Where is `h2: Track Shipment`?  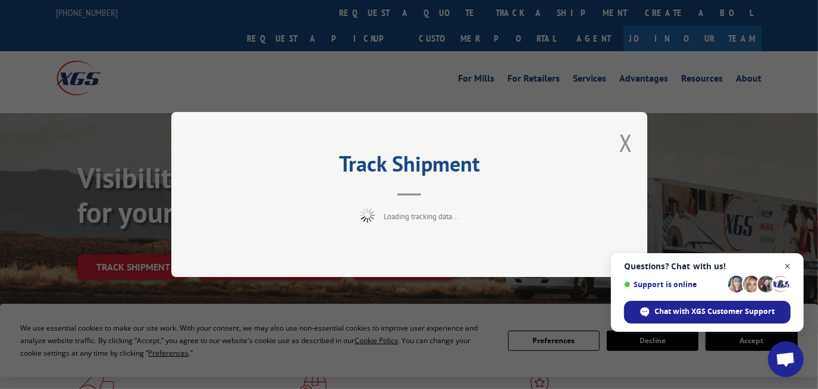 h2: Track Shipment is located at coordinates (409, 167).